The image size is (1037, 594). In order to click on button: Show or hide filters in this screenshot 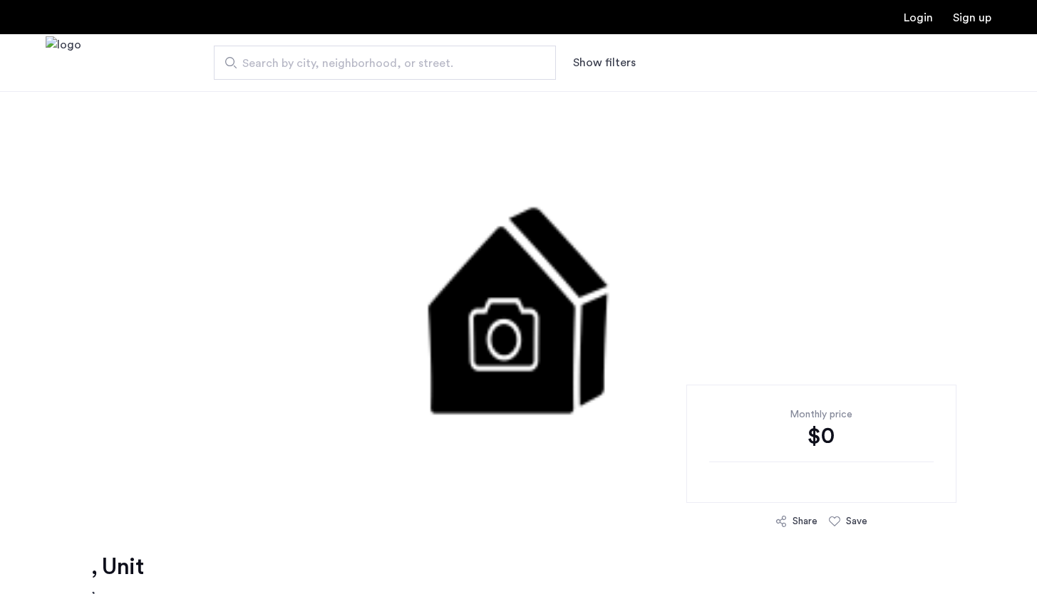, I will do `click(604, 63)`.